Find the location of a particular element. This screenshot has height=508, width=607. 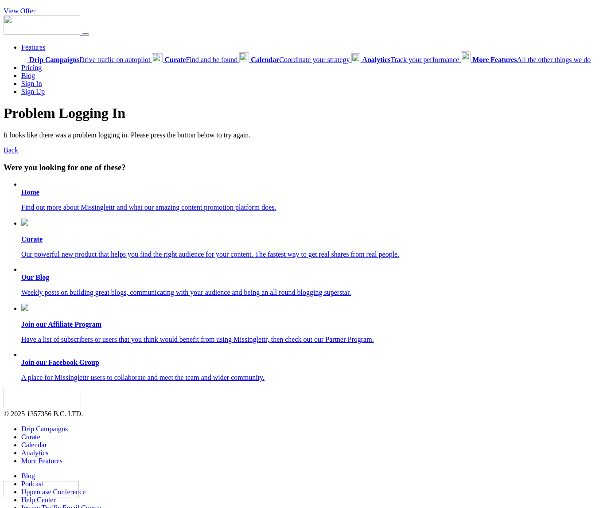

p: A place for Missinglettr users to collaborate and meet the team and wider community. is located at coordinates (312, 377).